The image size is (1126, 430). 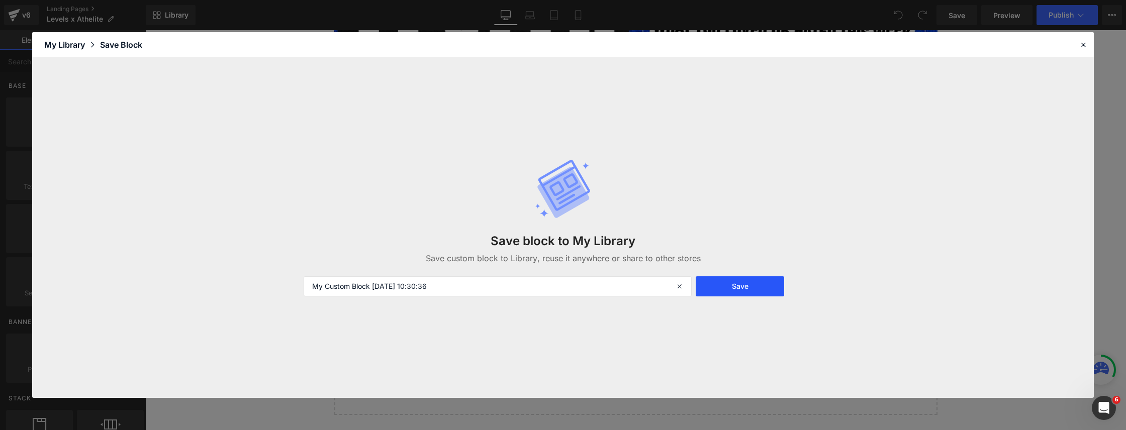 What do you see at coordinates (491, 358) in the screenshot?
I see `p: or Drag & Drop elements from left sidebar` at bounding box center [491, 358].